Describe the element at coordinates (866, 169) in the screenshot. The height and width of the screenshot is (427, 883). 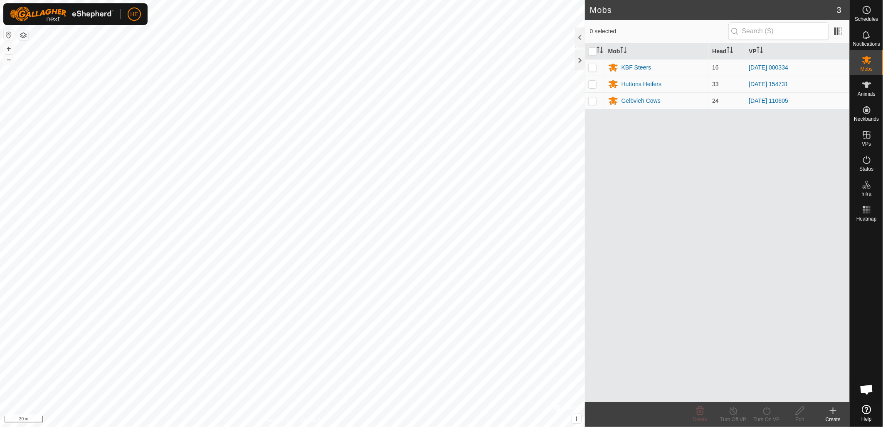
I see `span: Status` at that location.